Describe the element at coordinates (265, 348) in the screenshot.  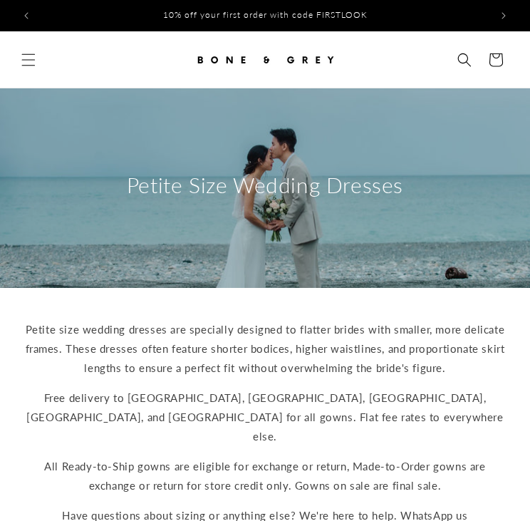
I see `p: Petite size wedding dresses are specially designed to flatter brides with smaller, more delicate ...` at that location.